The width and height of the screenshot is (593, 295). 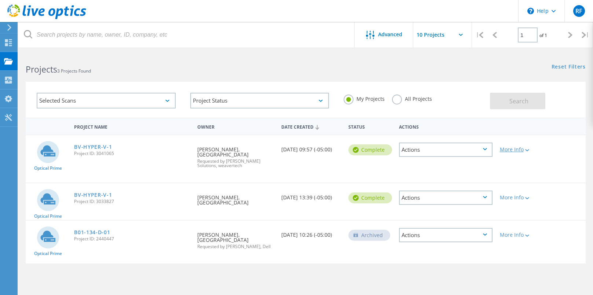 What do you see at coordinates (106, 100) in the screenshot?
I see `div: Selected Scans` at bounding box center [106, 100].